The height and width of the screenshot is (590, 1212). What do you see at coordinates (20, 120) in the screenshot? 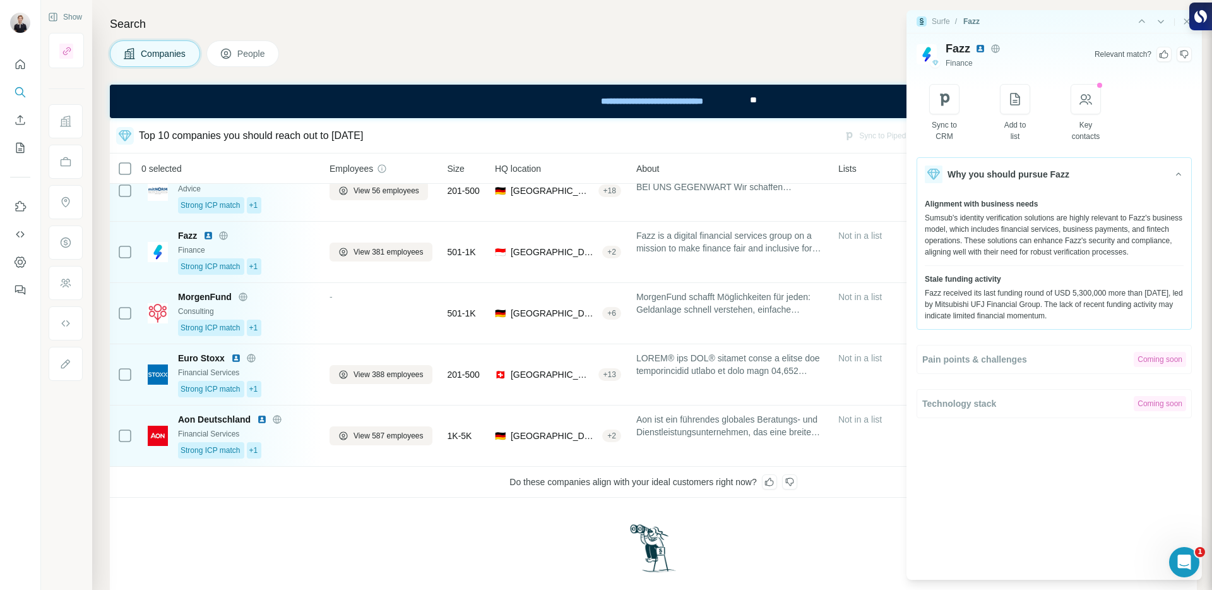
I see `button: Enrich CSV` at bounding box center [20, 120].